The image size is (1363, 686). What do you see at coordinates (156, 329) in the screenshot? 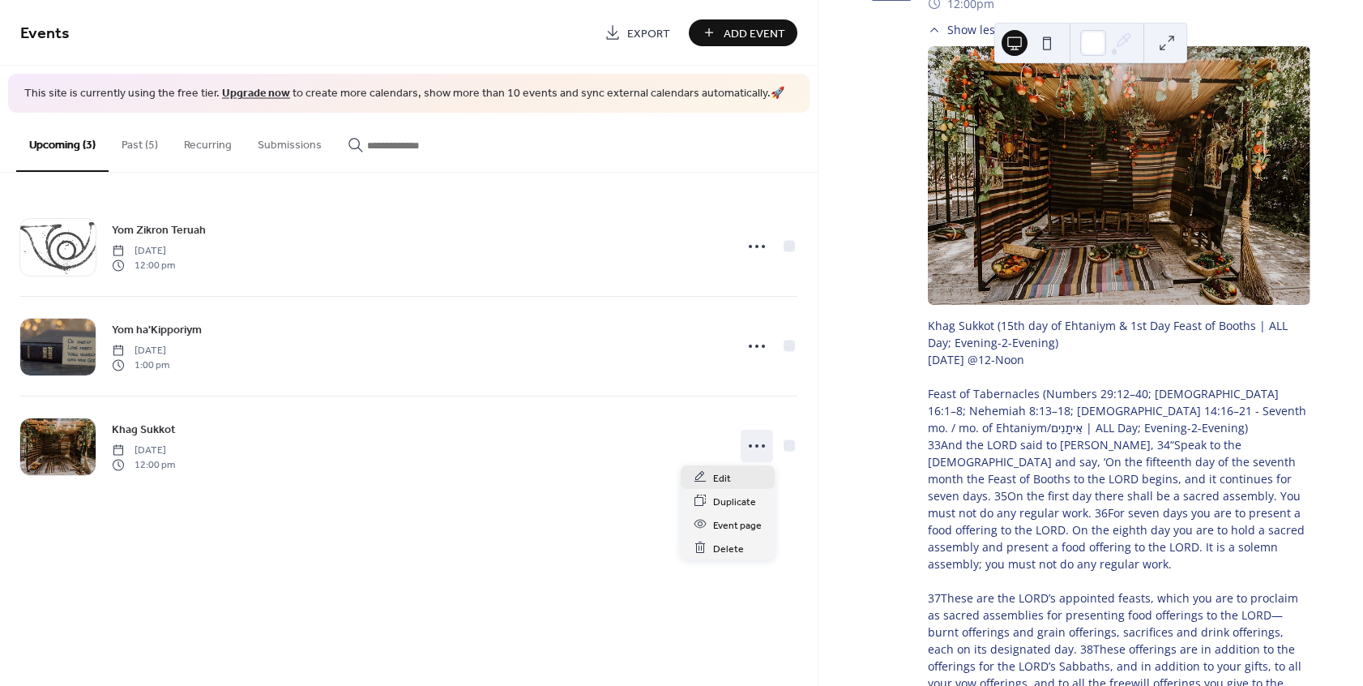
I see `a: Yom ha'Kipporiym` at bounding box center [156, 329].